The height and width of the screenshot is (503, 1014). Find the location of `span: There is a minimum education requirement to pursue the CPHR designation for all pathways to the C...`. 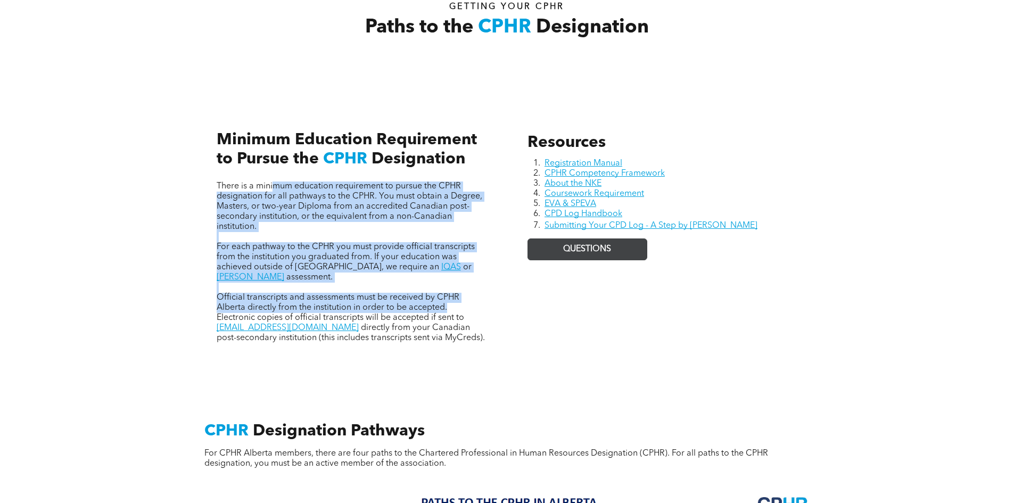

span: There is a minimum education requirement to pursue the CPHR designation for all pathways to the C... is located at coordinates (349, 206).